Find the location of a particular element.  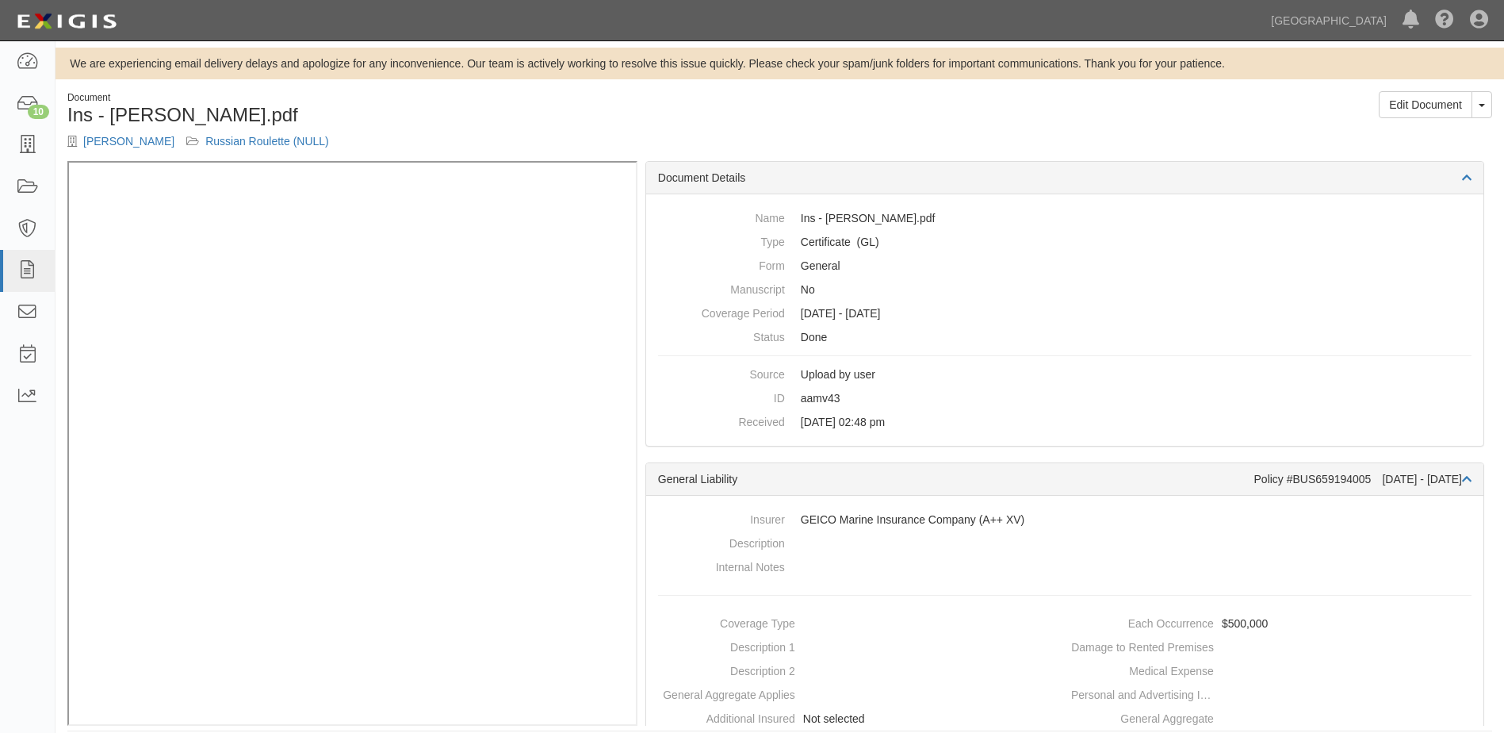

dt: Description is located at coordinates (721, 541).